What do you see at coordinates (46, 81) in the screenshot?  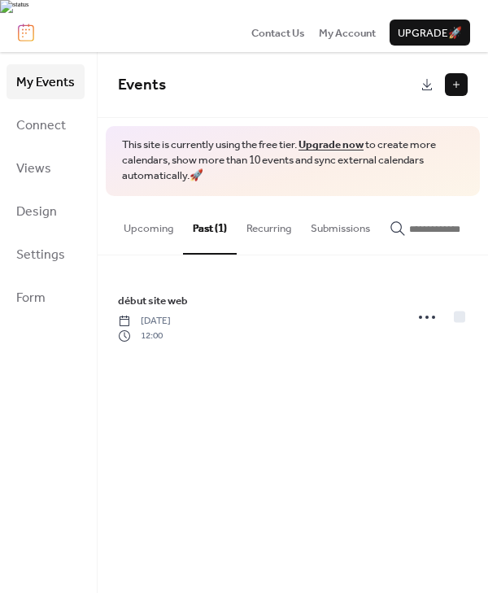 I see `a: My Events` at bounding box center [46, 81].